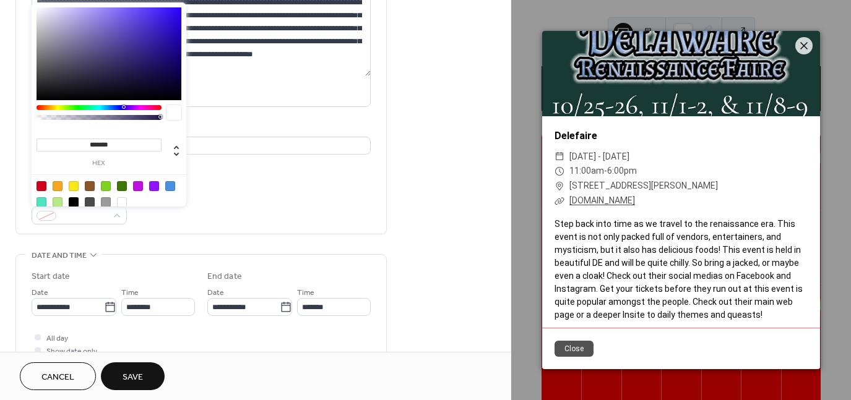  What do you see at coordinates (106, 202) in the screenshot?
I see `div: #9B9B9B` at bounding box center [106, 202].